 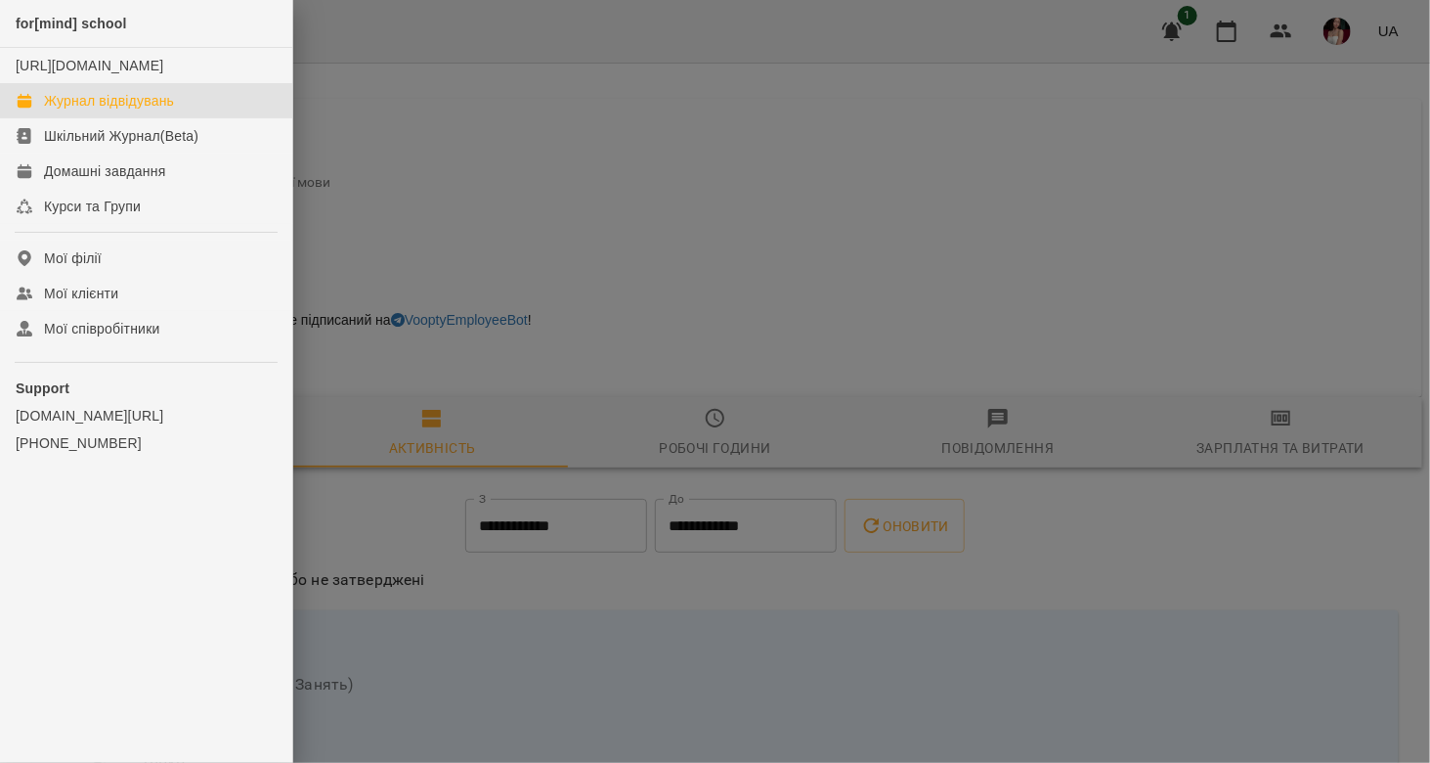 I want to click on div: Мої співробітники, so click(x=102, y=328).